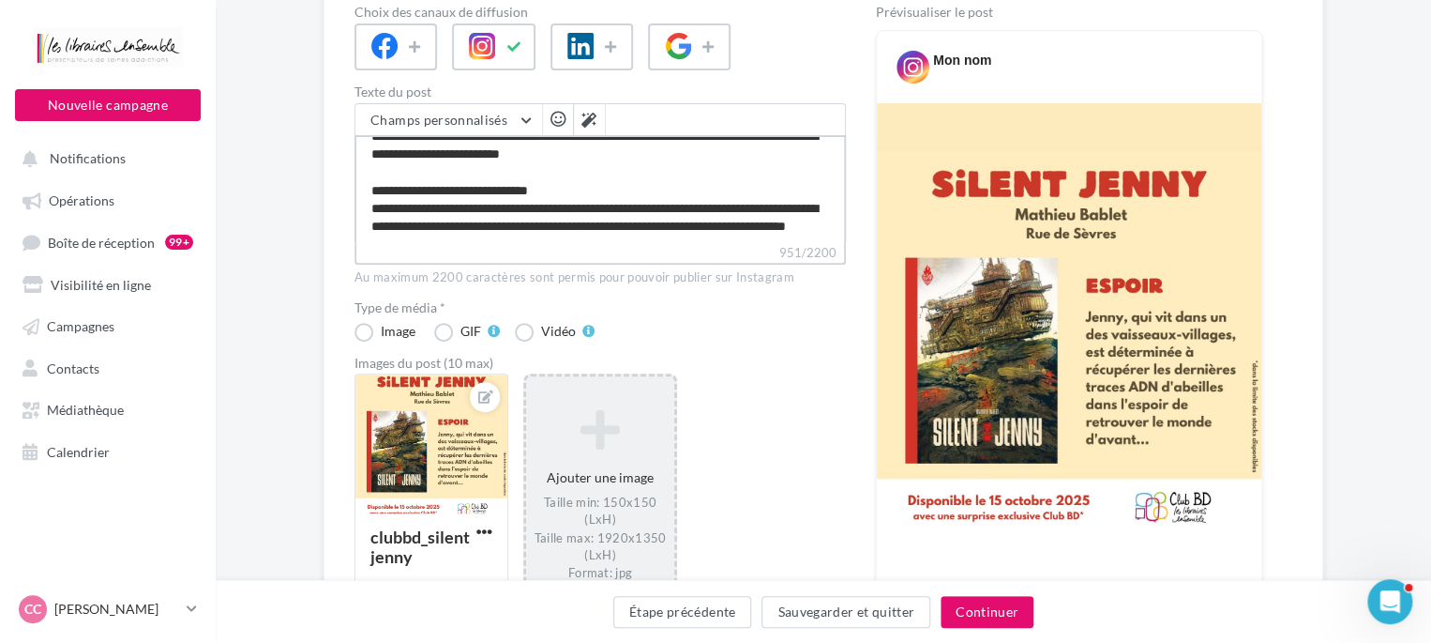  Describe the element at coordinates (104, 158) in the screenshot. I see `button: Notifications` at that location.